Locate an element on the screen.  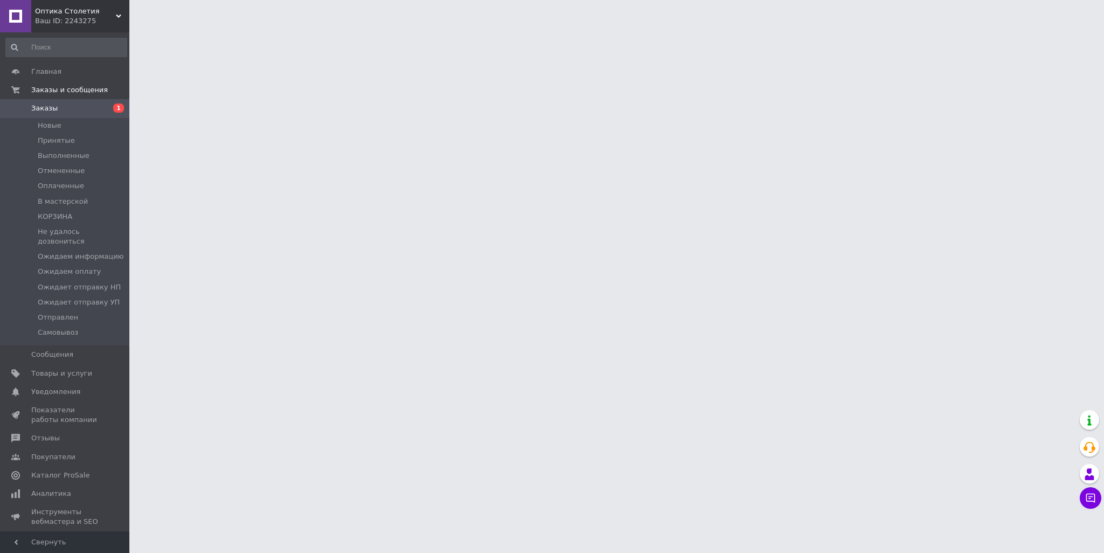
span: 1 is located at coordinates (119, 108).